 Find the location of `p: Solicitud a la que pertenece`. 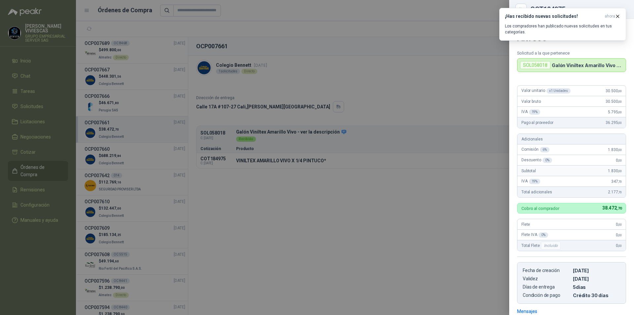

p: Solicitud a la que pertenece is located at coordinates (571, 53).